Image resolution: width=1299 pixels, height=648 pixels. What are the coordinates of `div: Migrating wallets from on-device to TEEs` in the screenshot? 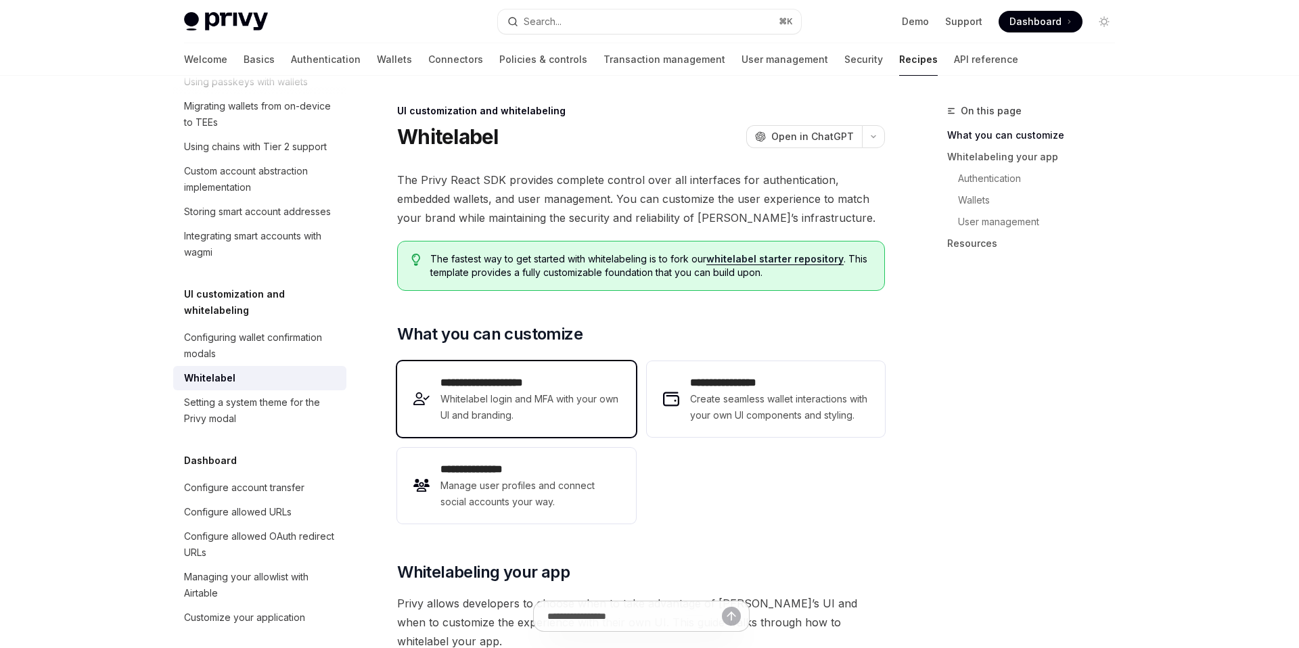 It's located at (261, 114).